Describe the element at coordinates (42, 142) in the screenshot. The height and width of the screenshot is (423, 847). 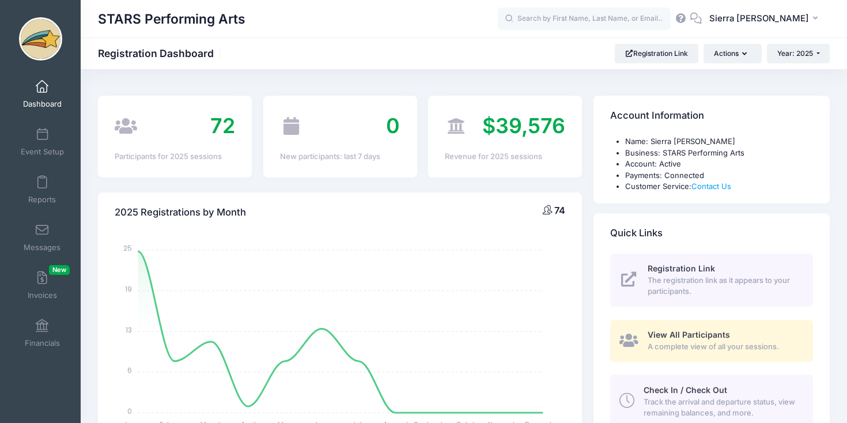
I see `a: Event Setup` at that location.